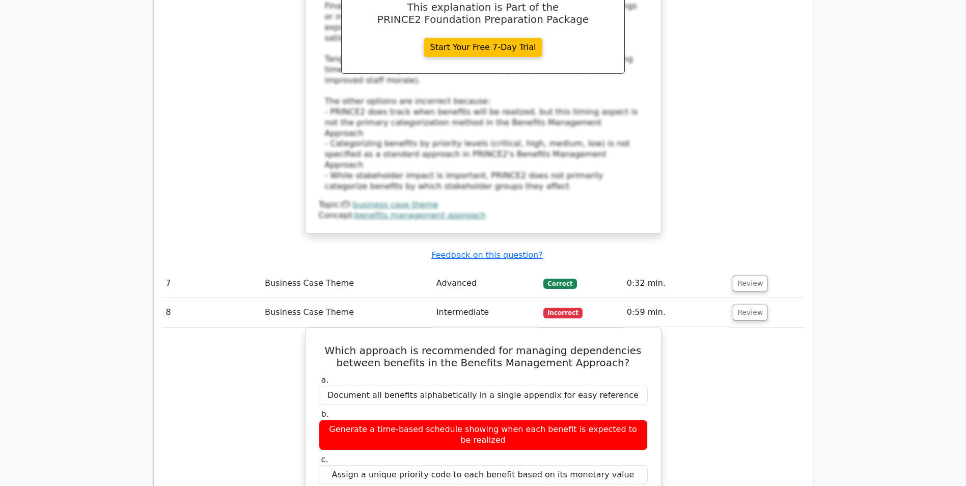  What do you see at coordinates (676, 312) in the screenshot?
I see `td: 0:59 min.` at bounding box center [676, 312].